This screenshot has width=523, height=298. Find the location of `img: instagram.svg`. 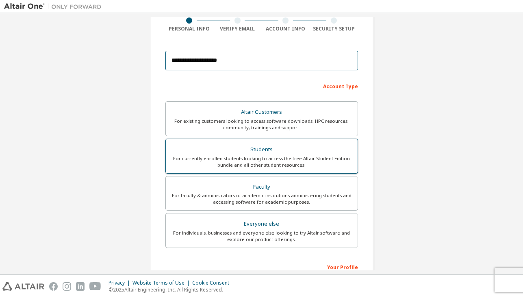

img: instagram.svg is located at coordinates (67, 286).